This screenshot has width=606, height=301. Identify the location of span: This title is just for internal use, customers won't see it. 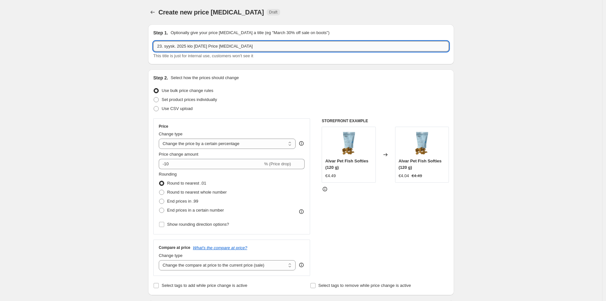
(203, 56).